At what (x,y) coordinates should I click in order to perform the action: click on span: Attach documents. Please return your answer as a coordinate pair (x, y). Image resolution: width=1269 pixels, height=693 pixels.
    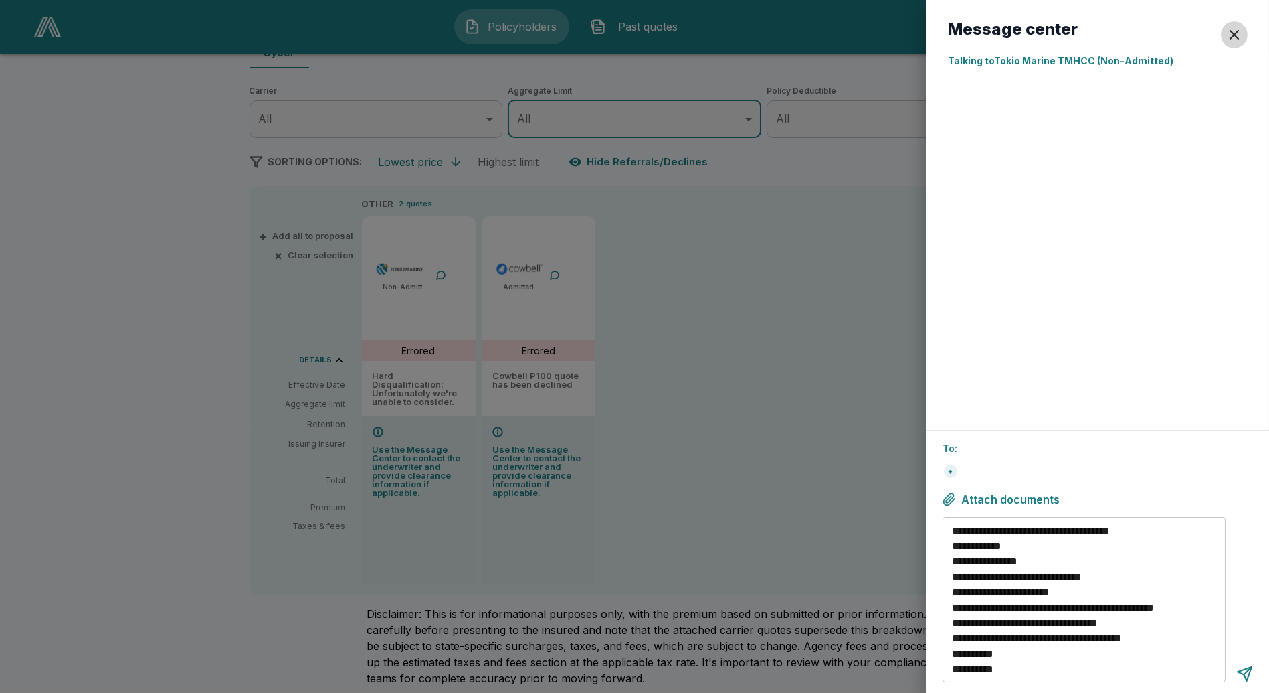
    Looking at the image, I should click on (1010, 499).